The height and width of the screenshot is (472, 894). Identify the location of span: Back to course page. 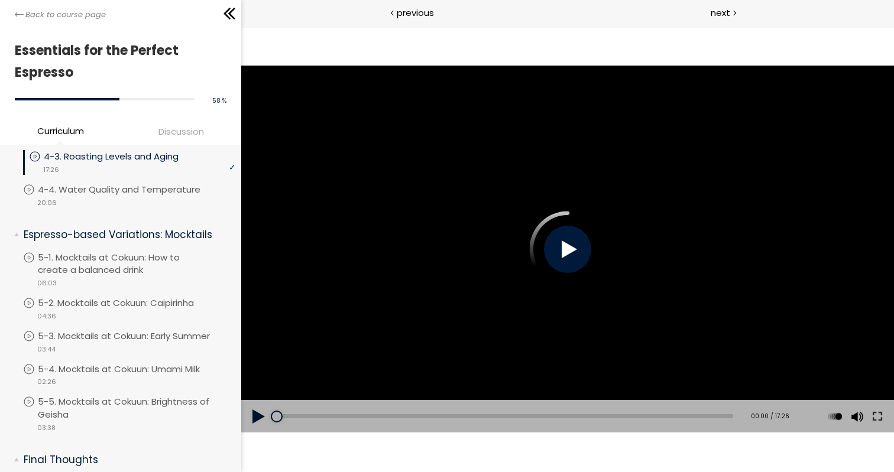
(66, 15).